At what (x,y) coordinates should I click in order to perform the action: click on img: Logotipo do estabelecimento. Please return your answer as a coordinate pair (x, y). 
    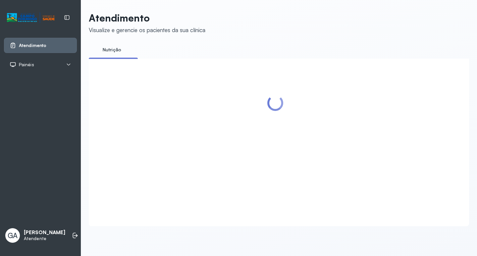
    Looking at the image, I should click on (31, 18).